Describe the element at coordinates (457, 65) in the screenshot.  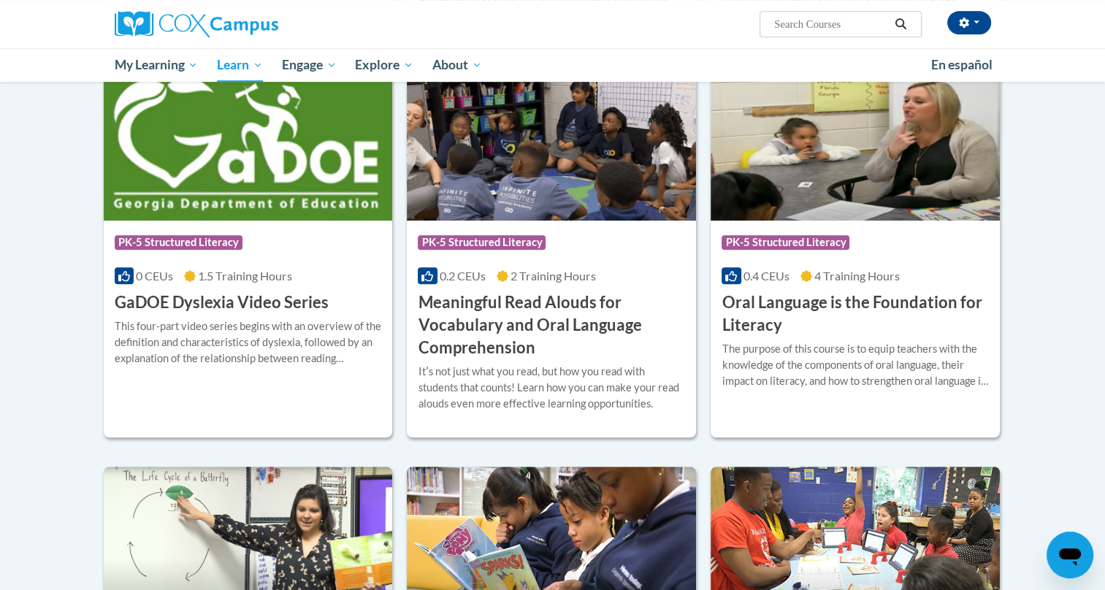
I see `a: About` at that location.